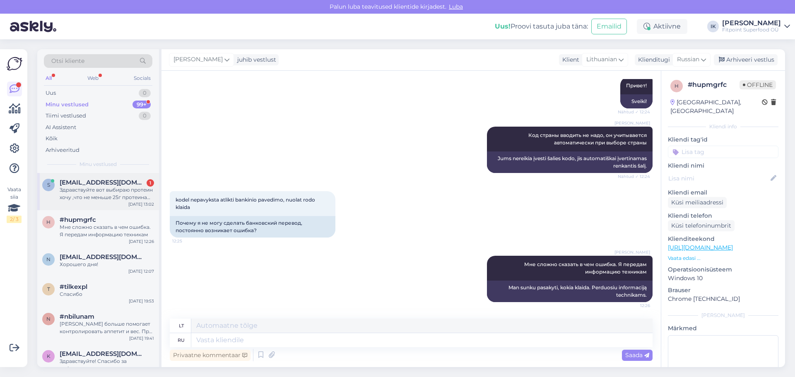 This screenshot has height=377, width=795. Describe the element at coordinates (93, 78) in the screenshot. I see `div: Web` at that location.